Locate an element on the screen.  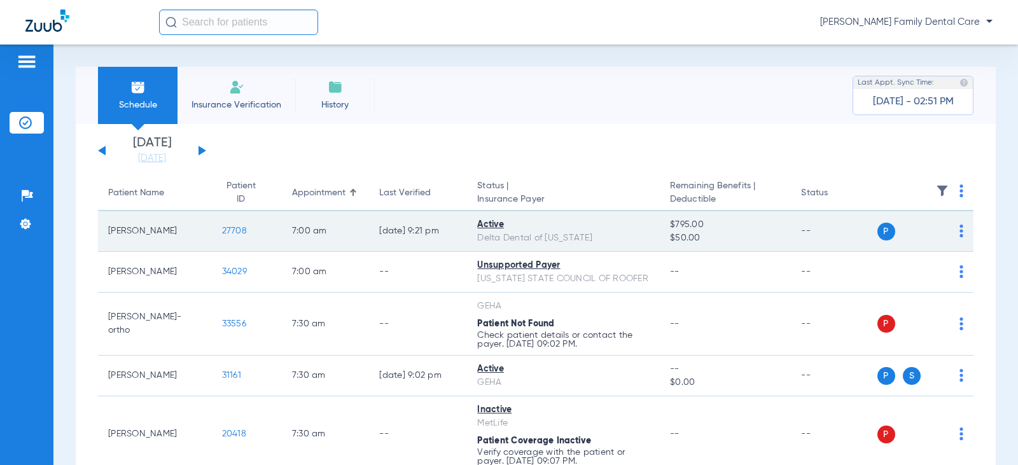
span: Insurance Payer is located at coordinates (563, 199).